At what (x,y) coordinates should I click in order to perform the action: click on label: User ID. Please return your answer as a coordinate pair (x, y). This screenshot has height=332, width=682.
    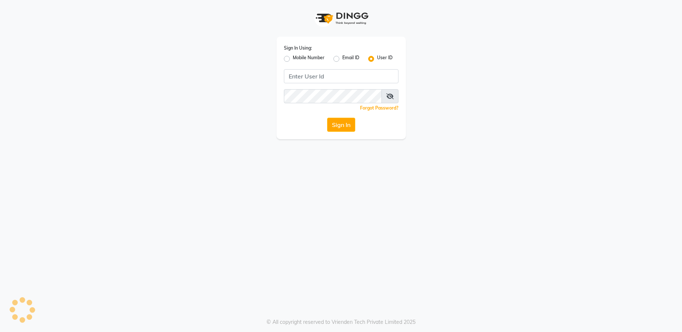
    Looking at the image, I should click on (385, 59).